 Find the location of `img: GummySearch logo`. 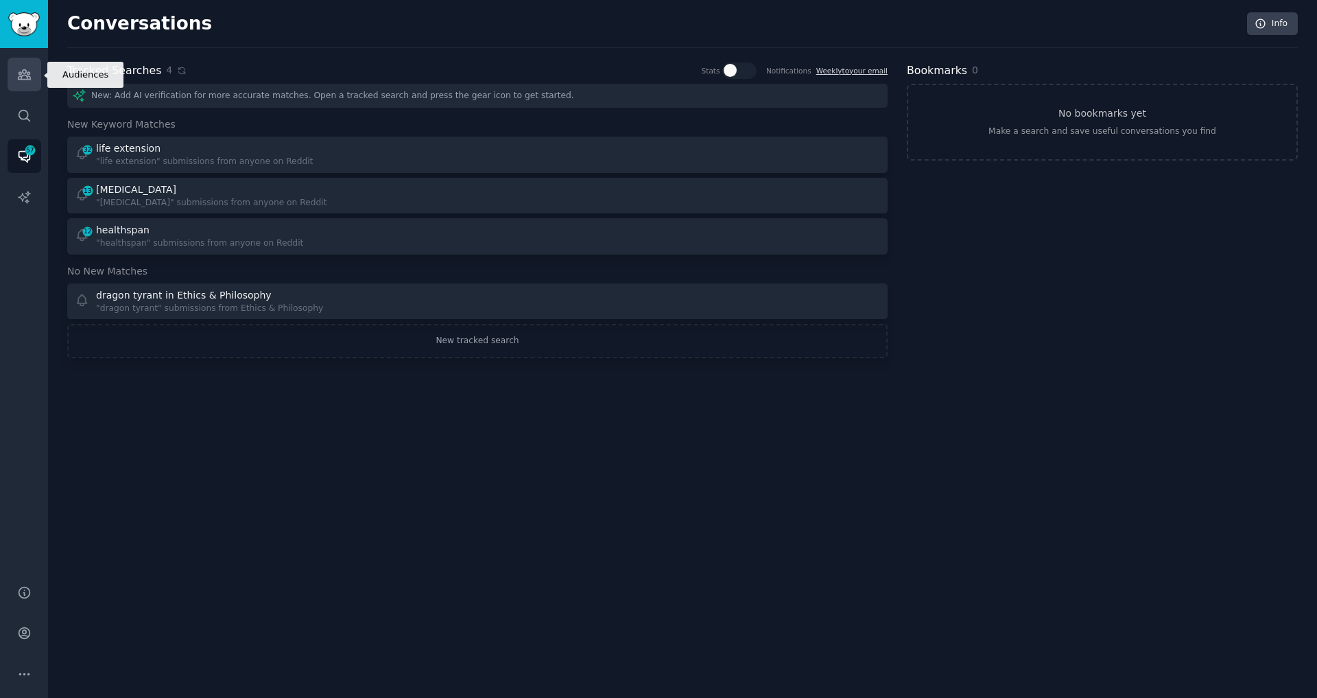

img: GummySearch logo is located at coordinates (24, 24).